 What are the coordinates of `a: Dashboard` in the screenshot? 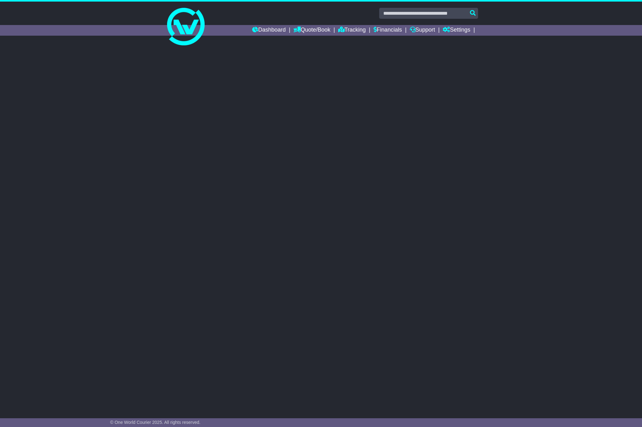 It's located at (269, 30).